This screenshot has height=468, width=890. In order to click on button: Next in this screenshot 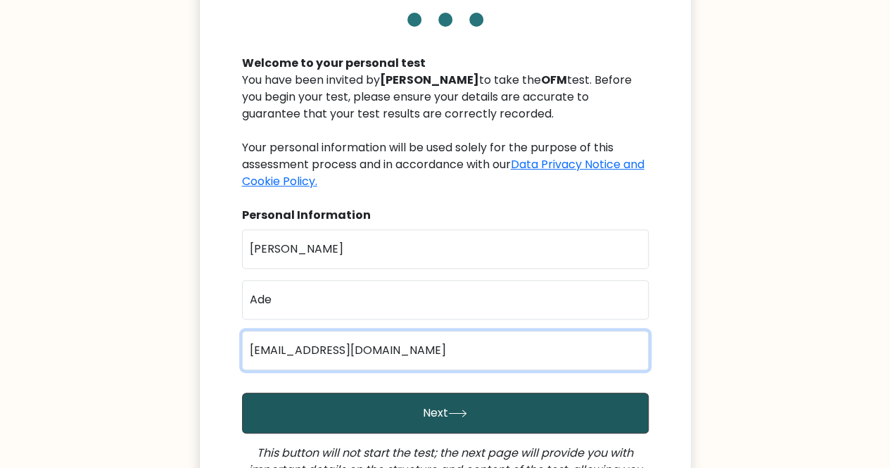, I will do `click(446, 413)`.